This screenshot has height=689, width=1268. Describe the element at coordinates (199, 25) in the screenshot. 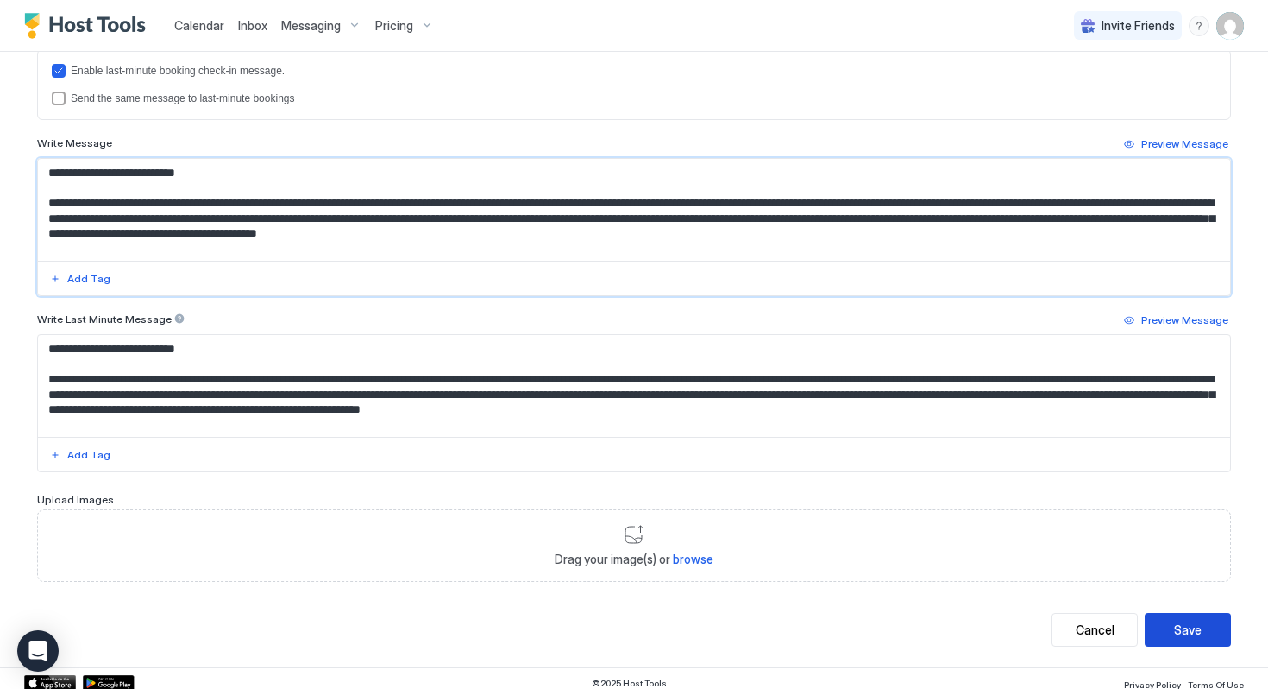

I see `span: Calendar` at that location.